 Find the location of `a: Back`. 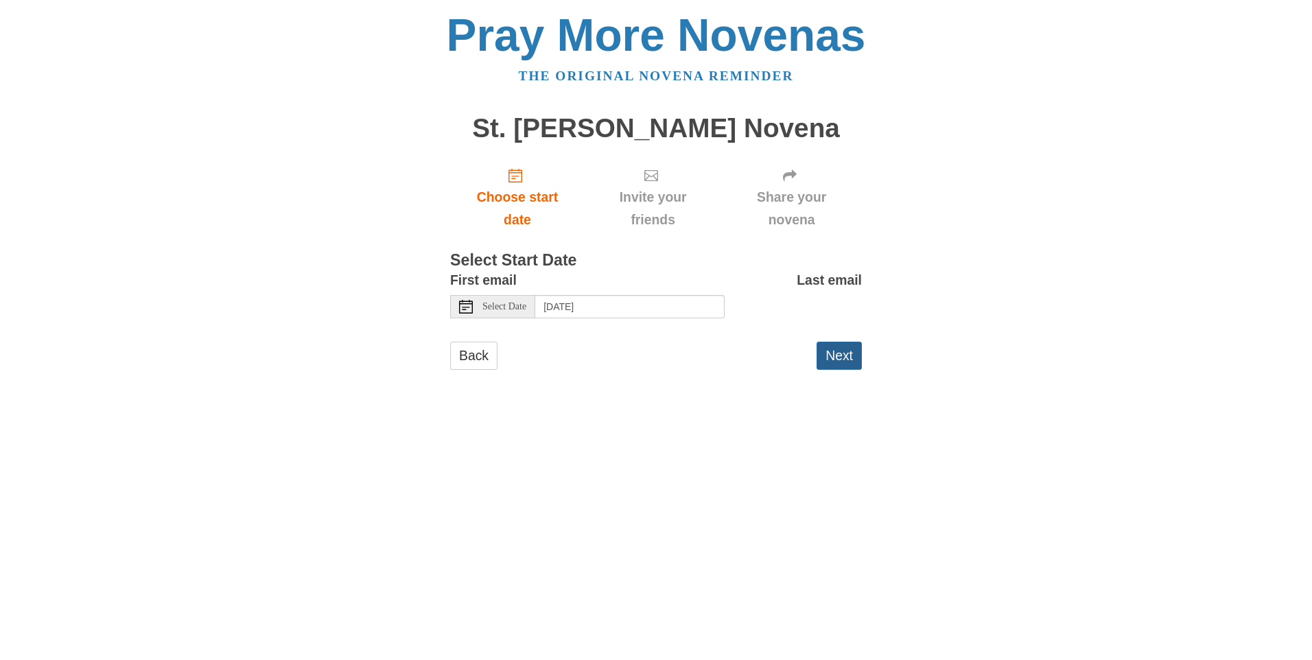

a: Back is located at coordinates (473, 355).